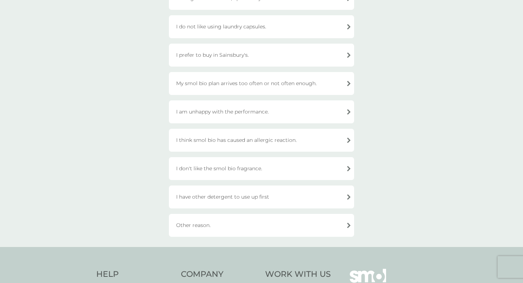 This screenshot has width=523, height=283. Describe the element at coordinates (262, 83) in the screenshot. I see `div: My smol bio plan arrives too often or not often enough.` at that location.